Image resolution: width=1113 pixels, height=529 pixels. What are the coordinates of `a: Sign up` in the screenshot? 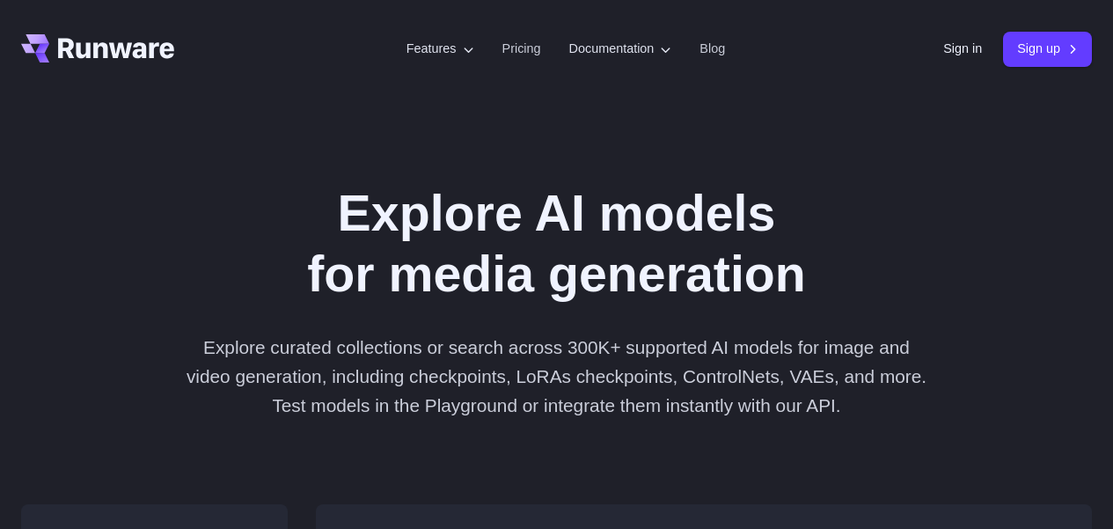 It's located at (1047, 48).